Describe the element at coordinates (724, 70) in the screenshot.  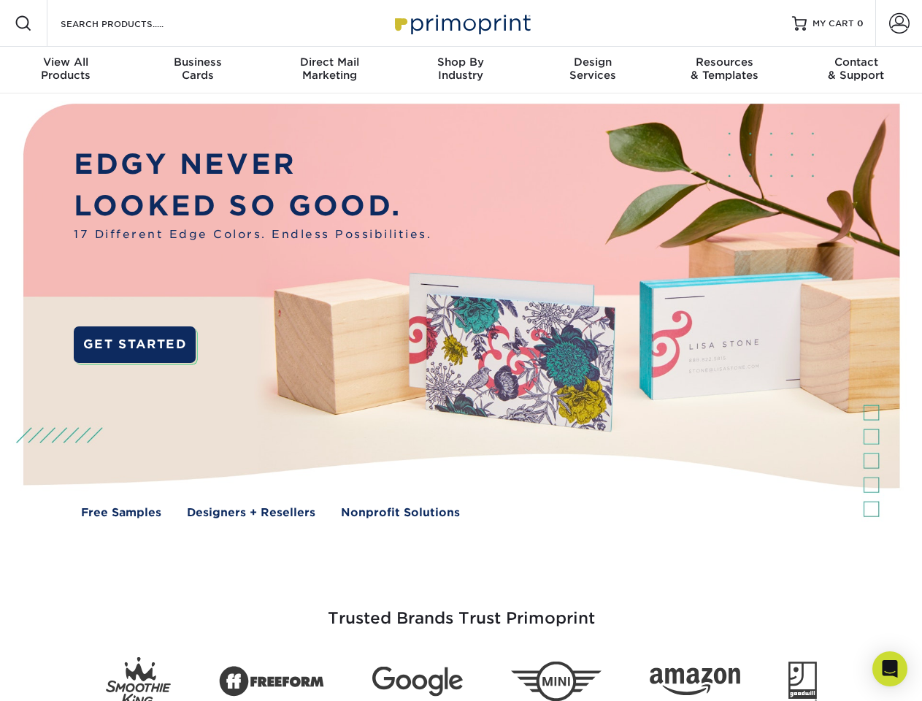
I see `a: Resources& Templates` at that location.